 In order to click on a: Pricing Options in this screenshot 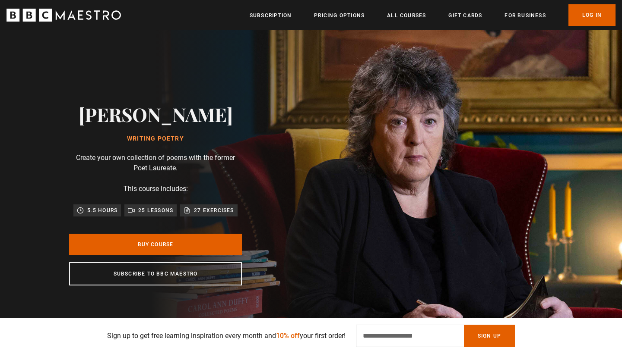, I will do `click(339, 16)`.